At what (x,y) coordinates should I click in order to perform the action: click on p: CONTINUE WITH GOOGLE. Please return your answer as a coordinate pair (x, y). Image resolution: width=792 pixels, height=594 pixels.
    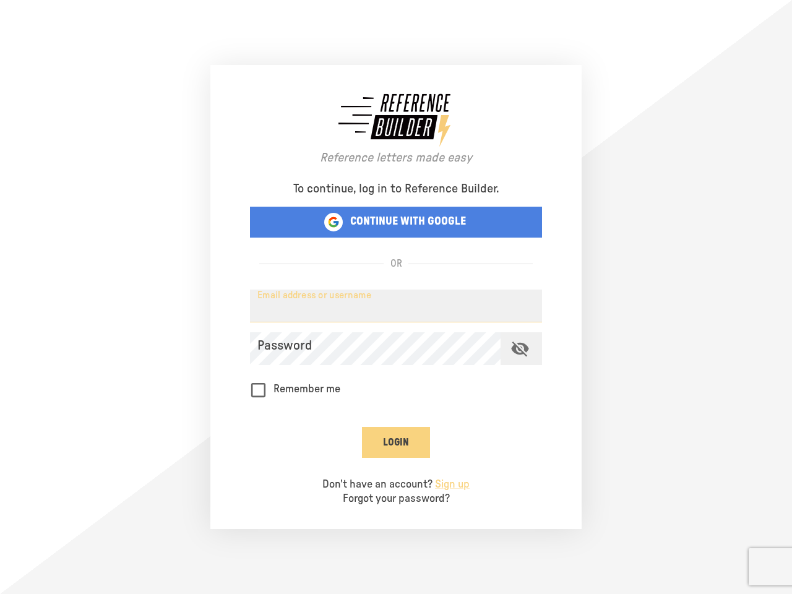
    Looking at the image, I should click on (408, 222).